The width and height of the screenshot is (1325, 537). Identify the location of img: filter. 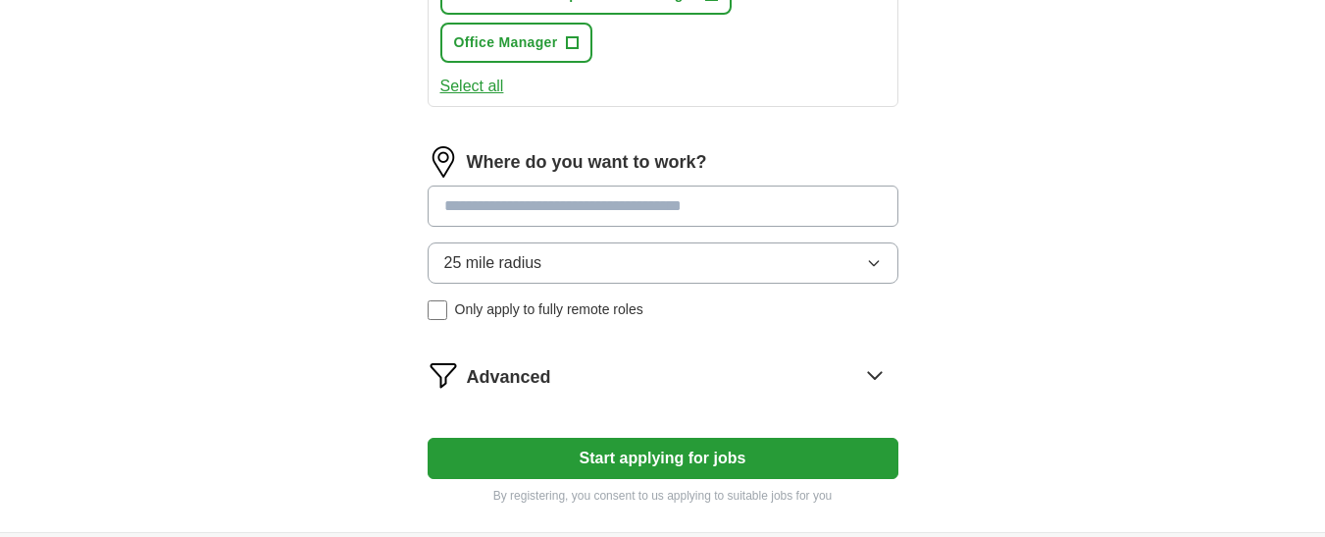
(443, 375).